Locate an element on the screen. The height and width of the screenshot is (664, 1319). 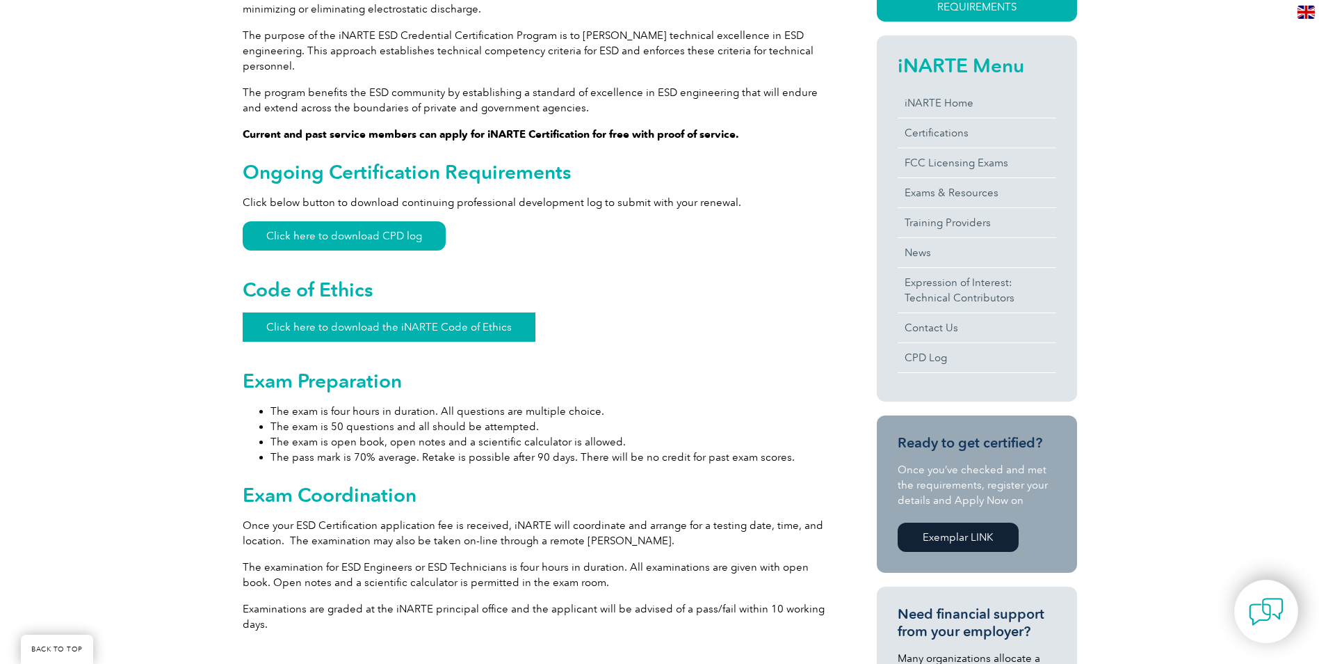
a: Certifications is located at coordinates (977, 133).